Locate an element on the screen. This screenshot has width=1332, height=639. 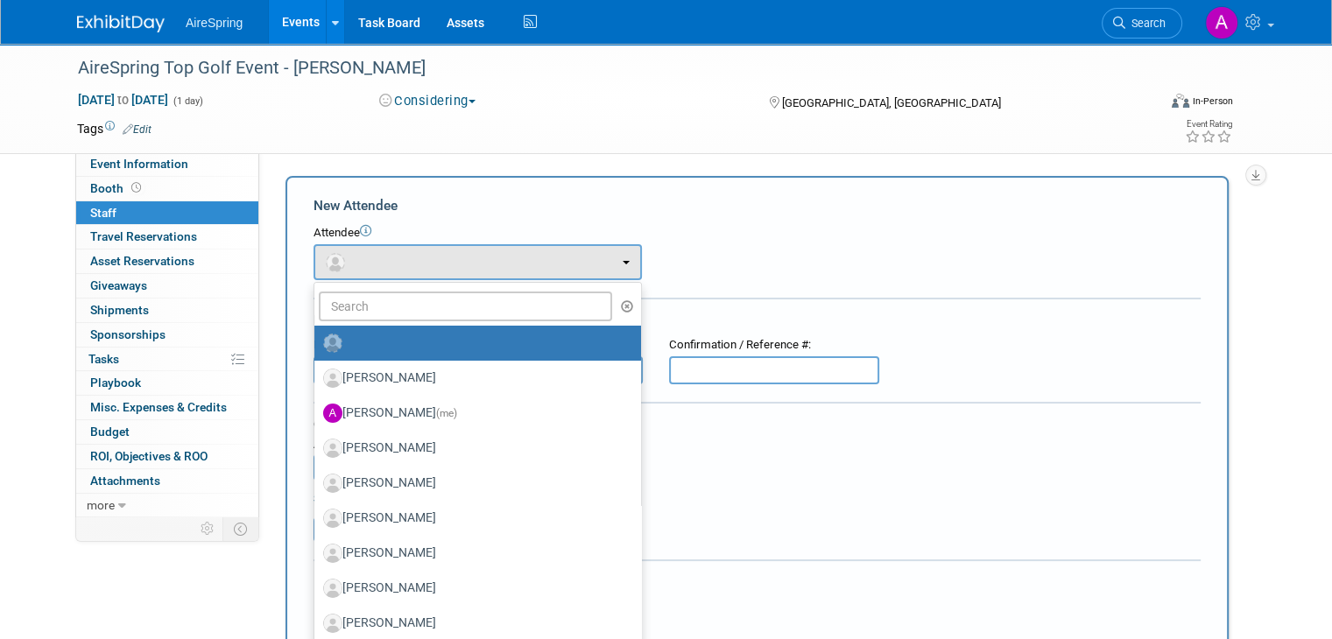
img: A.jpg is located at coordinates (333, 413).